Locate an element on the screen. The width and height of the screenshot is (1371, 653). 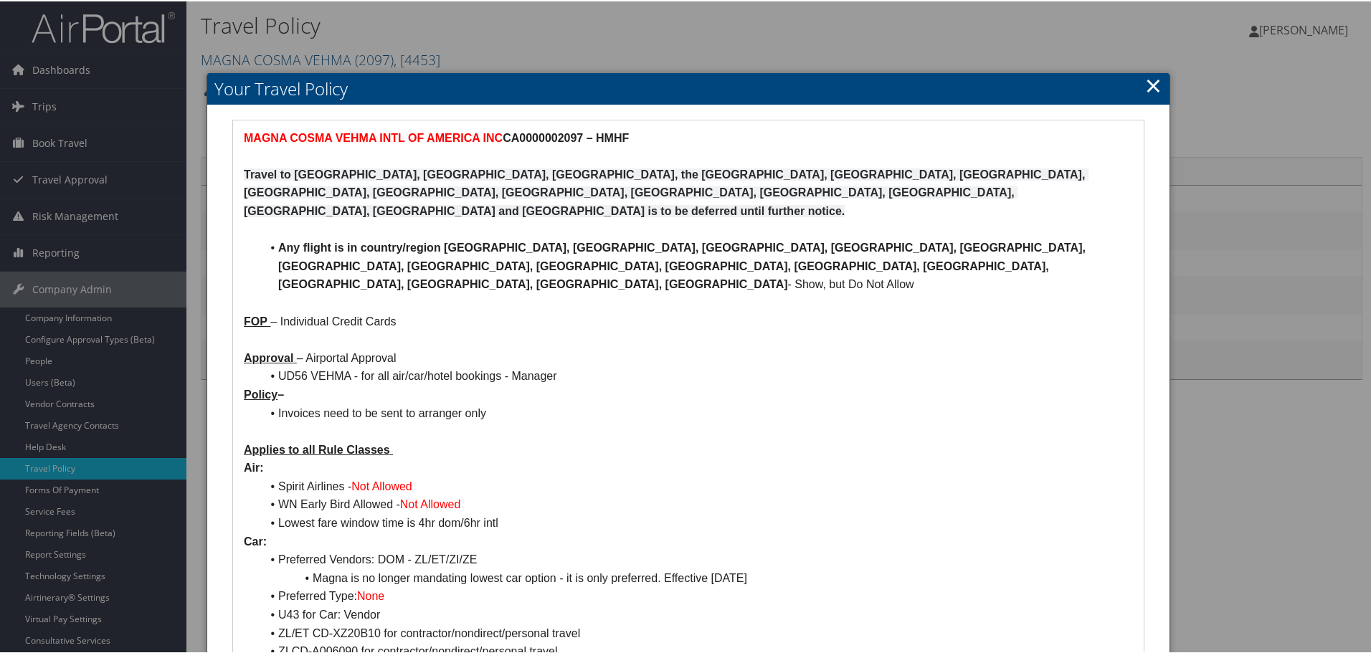
u: Approval is located at coordinates (268, 356).